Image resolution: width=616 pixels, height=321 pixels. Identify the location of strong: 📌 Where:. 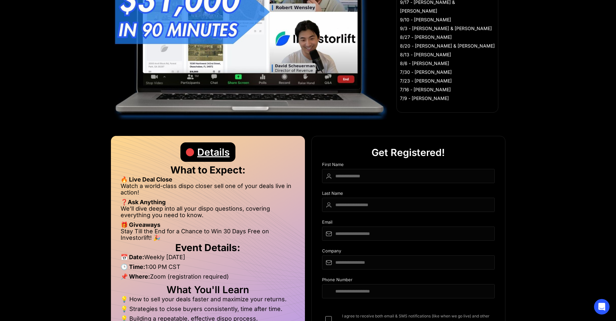
(135, 276).